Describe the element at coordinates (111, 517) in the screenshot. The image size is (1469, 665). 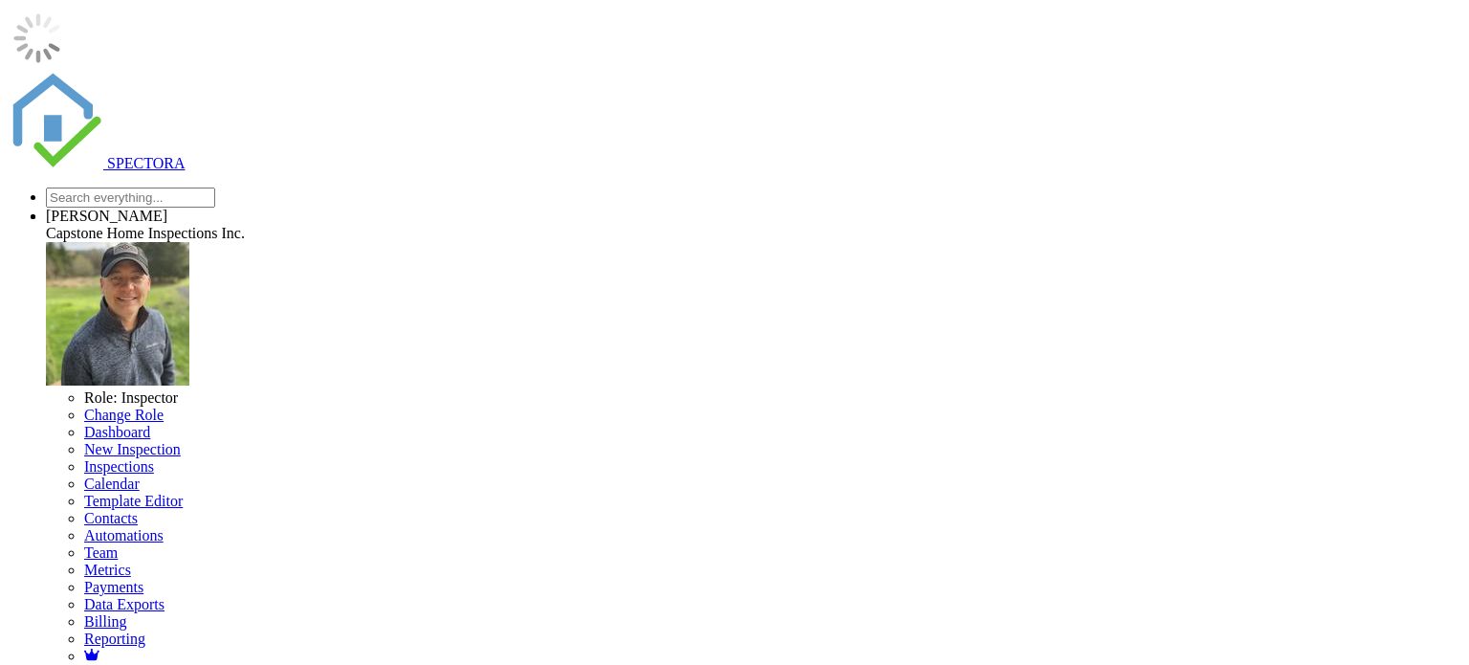
I see `a: Contacts` at that location.